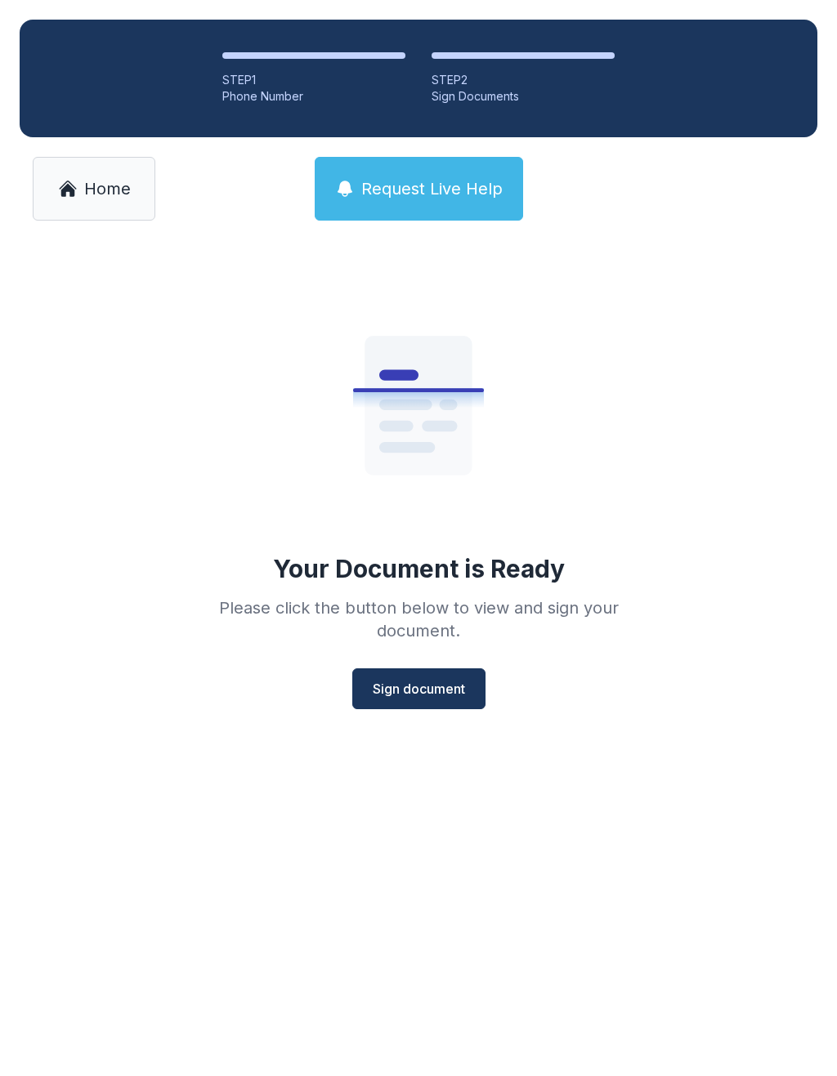 Image resolution: width=837 pixels, height=1076 pixels. I want to click on div: Sign Documents, so click(523, 96).